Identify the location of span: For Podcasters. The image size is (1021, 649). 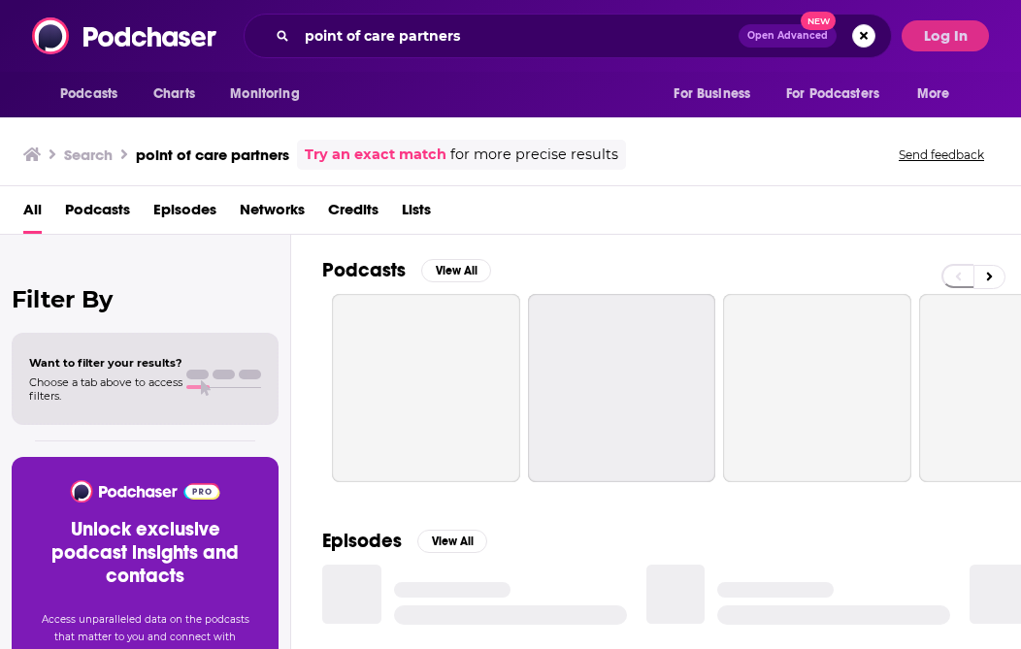
(833, 94).